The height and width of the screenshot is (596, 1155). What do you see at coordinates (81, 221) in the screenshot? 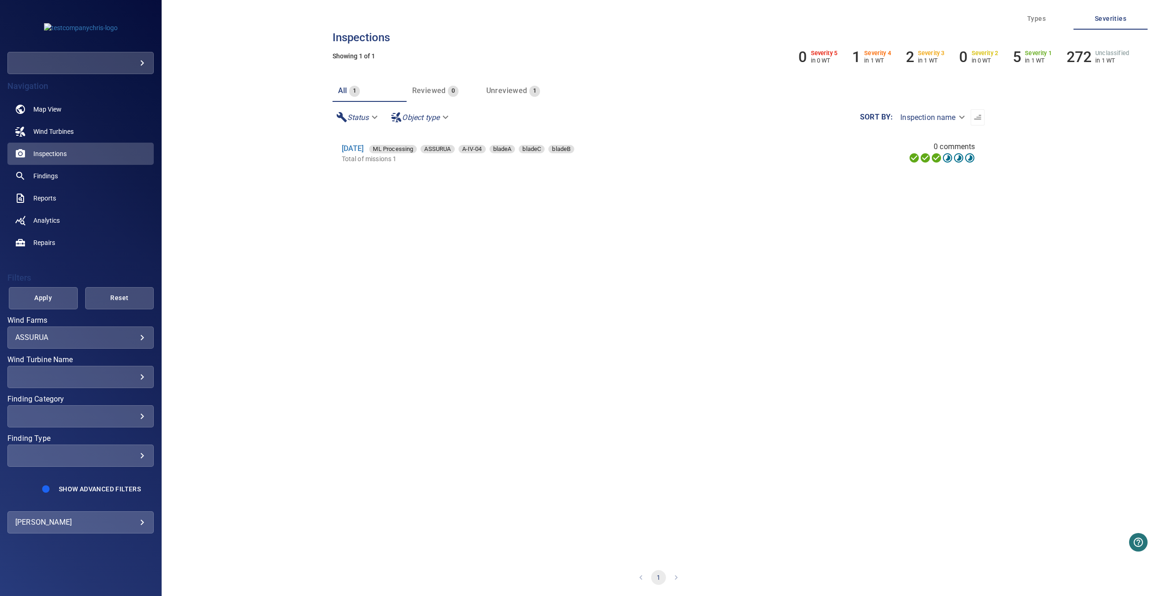
I see `a: analytics noActive` at bounding box center [81, 221].